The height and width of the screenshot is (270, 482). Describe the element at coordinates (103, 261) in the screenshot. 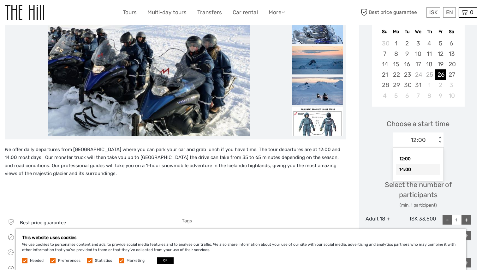

I see `label: Statistics` at that location.